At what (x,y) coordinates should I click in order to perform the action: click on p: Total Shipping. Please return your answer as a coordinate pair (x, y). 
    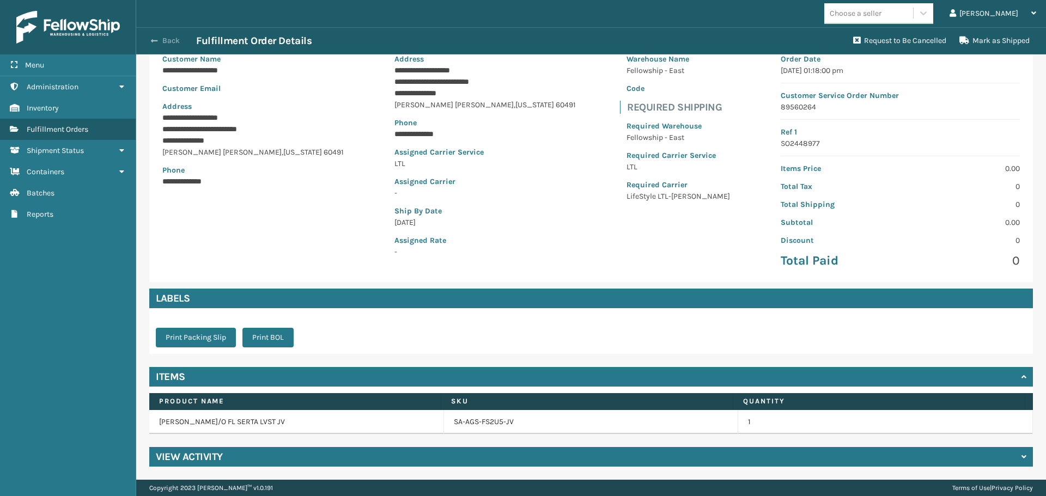
    Looking at the image, I should click on (837, 204).